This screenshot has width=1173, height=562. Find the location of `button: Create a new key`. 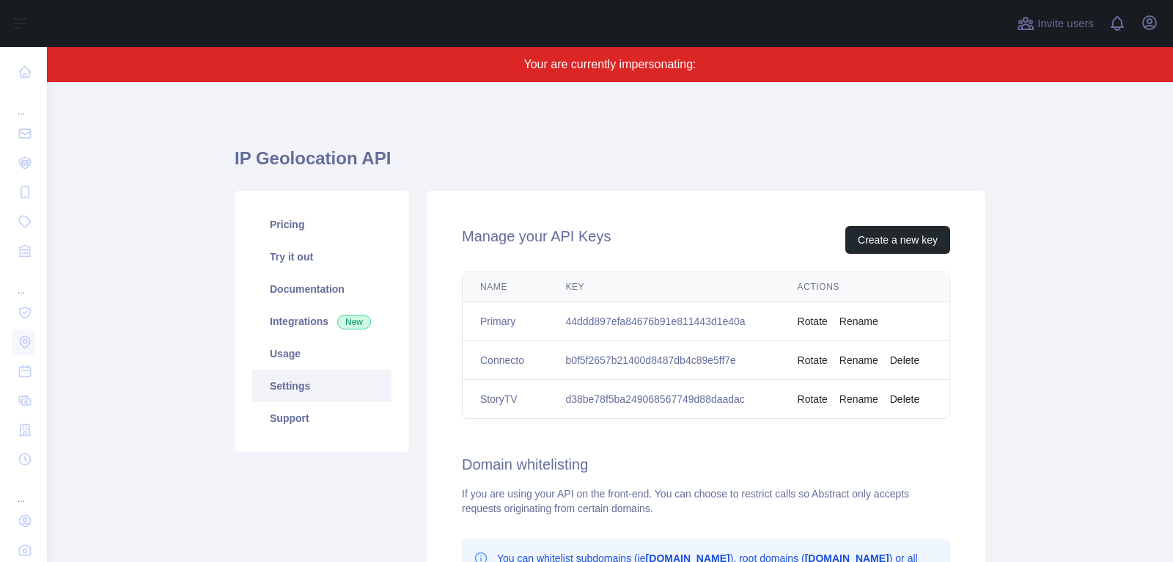

button: Create a new key is located at coordinates (898, 240).